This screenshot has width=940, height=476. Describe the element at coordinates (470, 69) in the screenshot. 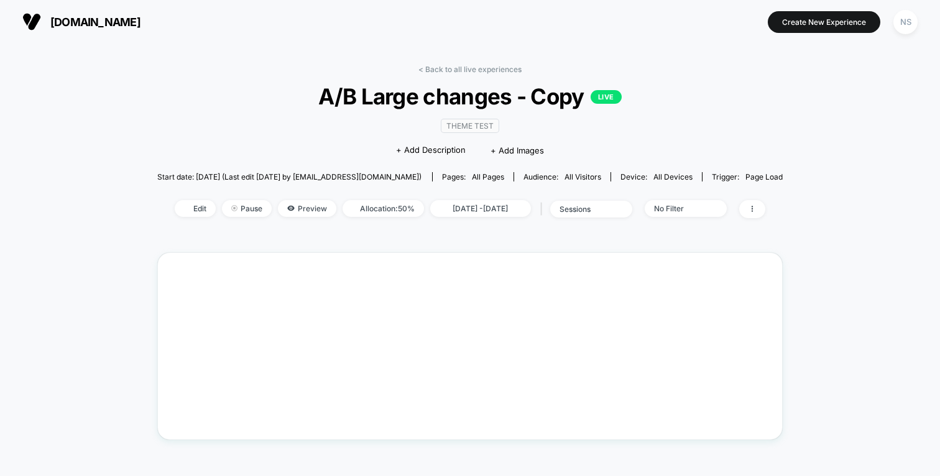

I see `a: < Back to all live experiences` at that location.